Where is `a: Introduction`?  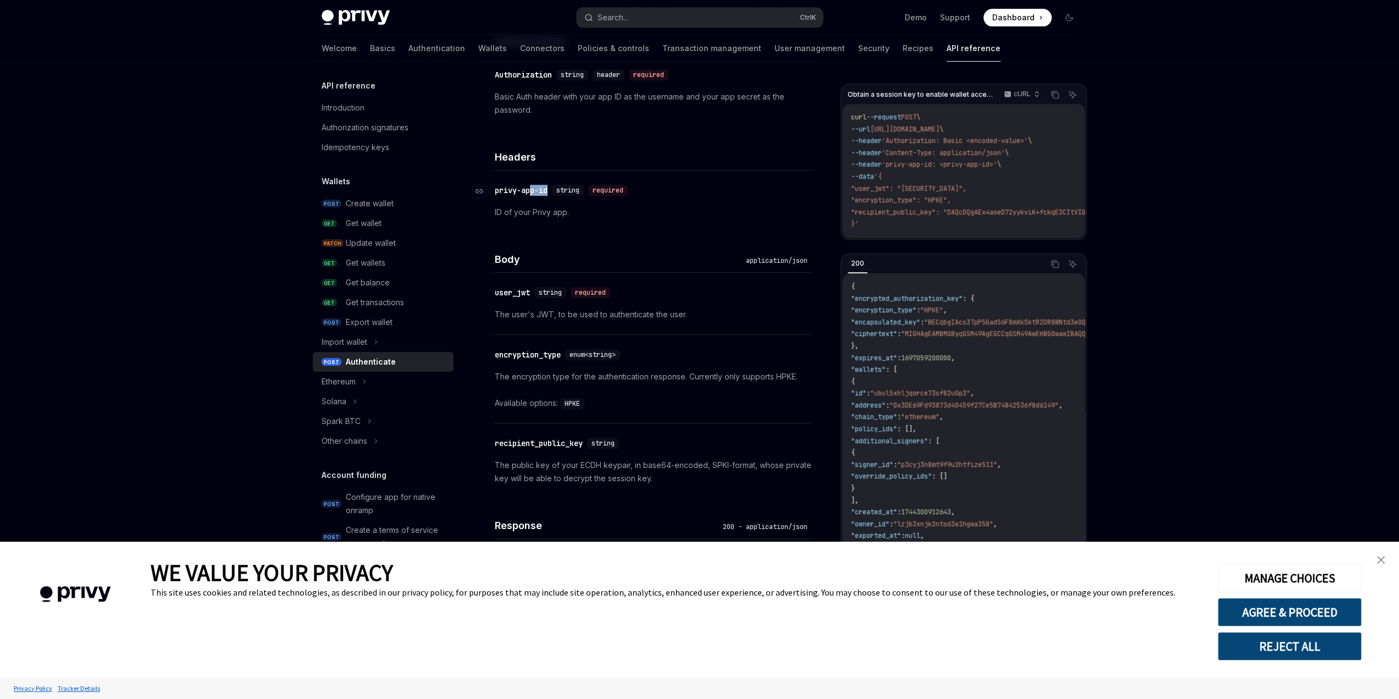 a: Introduction is located at coordinates (383, 108).